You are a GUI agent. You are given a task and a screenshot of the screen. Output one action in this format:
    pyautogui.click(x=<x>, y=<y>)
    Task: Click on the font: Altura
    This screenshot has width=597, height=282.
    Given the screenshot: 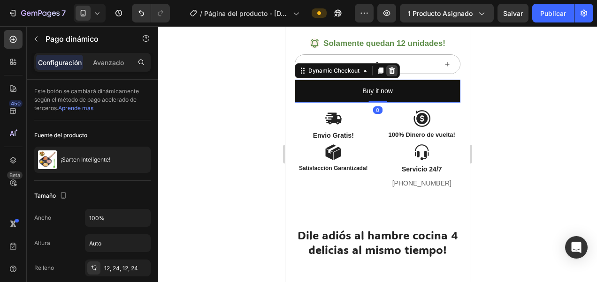 What is the action you would take?
    pyautogui.click(x=42, y=243)
    